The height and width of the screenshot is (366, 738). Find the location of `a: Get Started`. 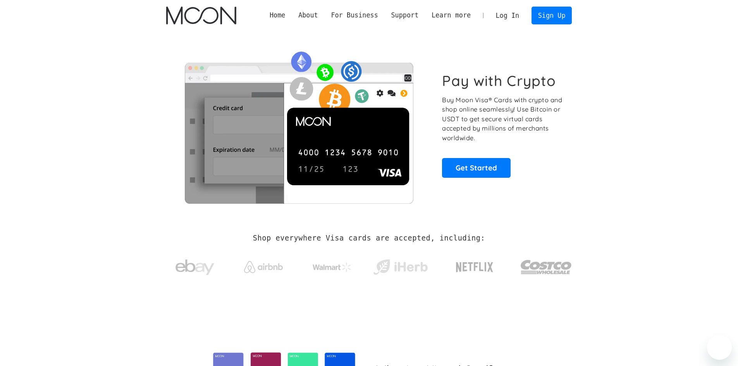

a: Get Started is located at coordinates (476, 168).